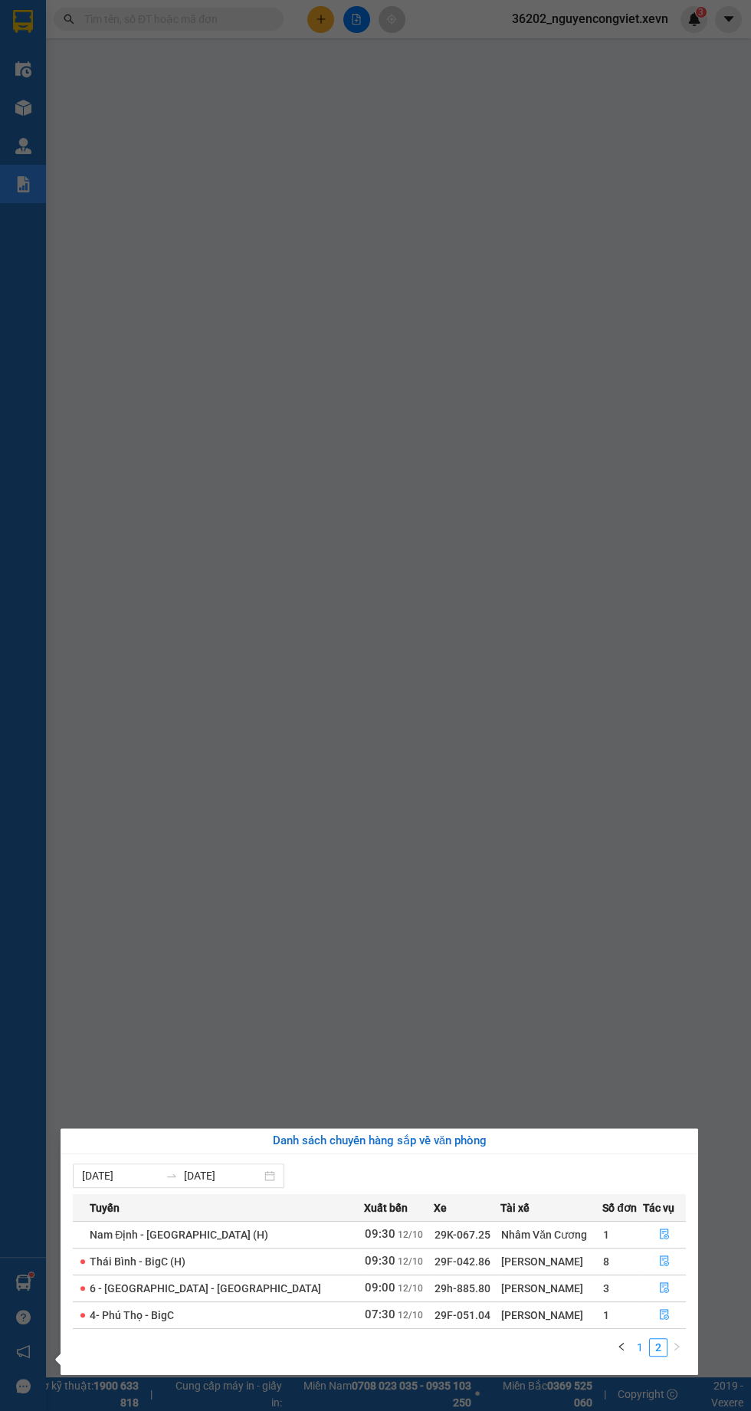 This screenshot has height=1411, width=751. What do you see at coordinates (619, 1208) in the screenshot?
I see `span: Số đơn` at bounding box center [619, 1208].